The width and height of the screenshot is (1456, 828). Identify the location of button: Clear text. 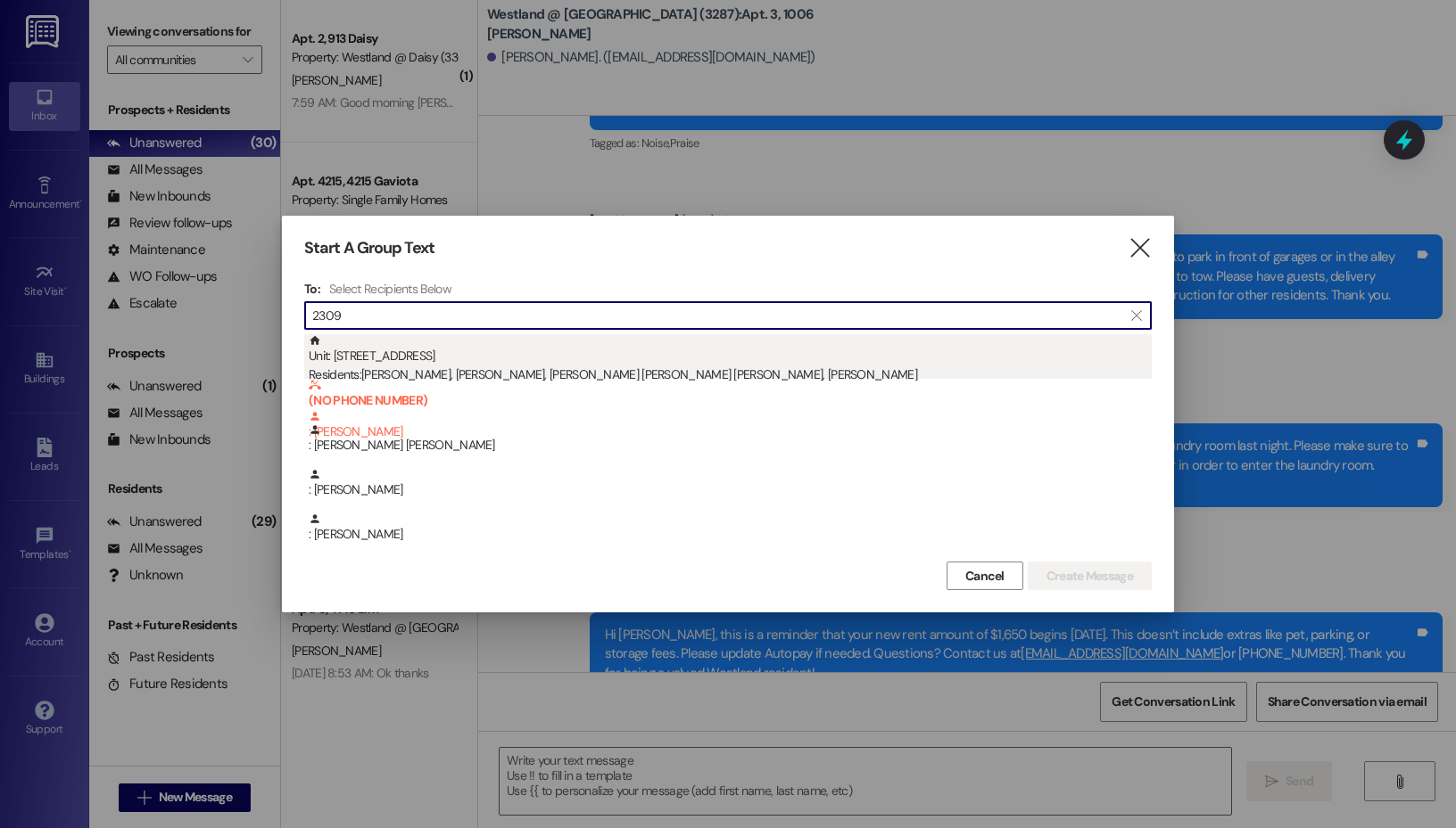
(1137, 315).